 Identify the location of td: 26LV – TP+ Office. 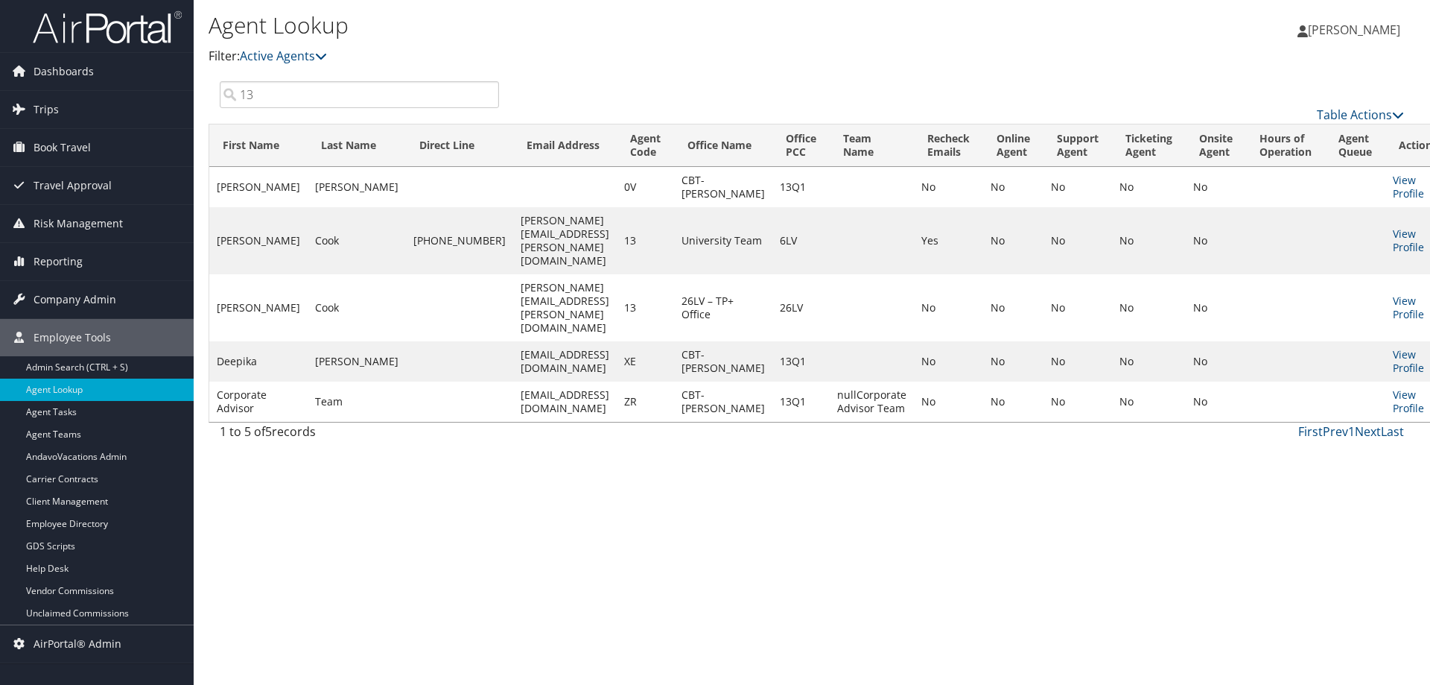
(723, 308).